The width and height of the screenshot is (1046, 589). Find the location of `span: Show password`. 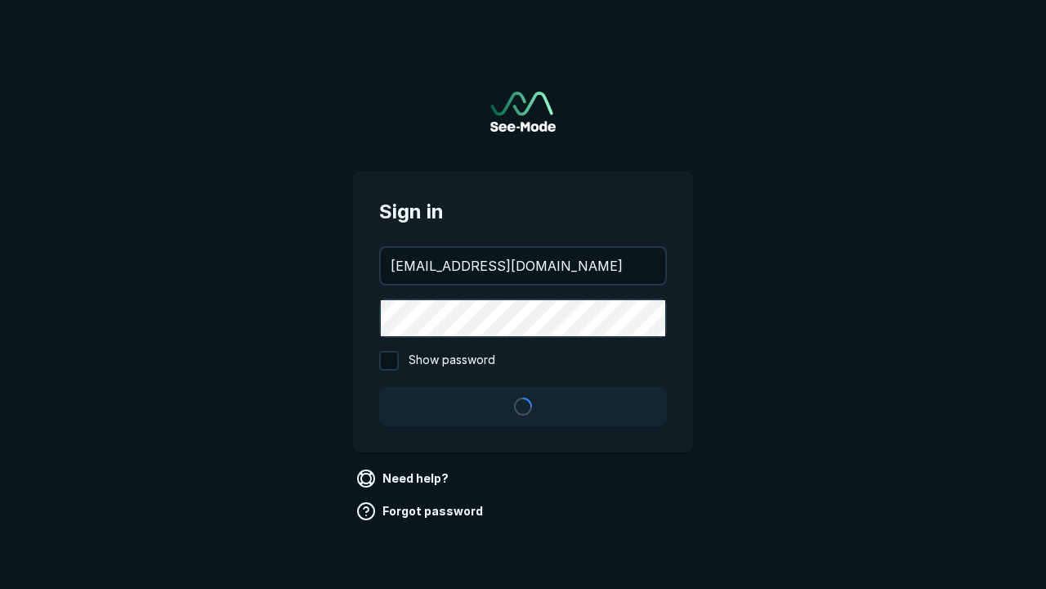

span: Show password is located at coordinates (452, 361).